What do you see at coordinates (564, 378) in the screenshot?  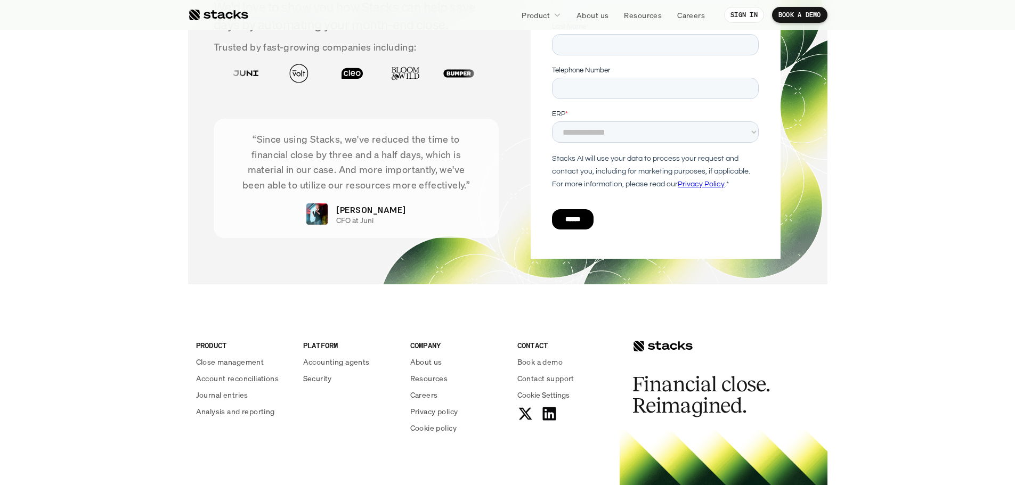 I see `a: Contact support` at bounding box center [564, 378].